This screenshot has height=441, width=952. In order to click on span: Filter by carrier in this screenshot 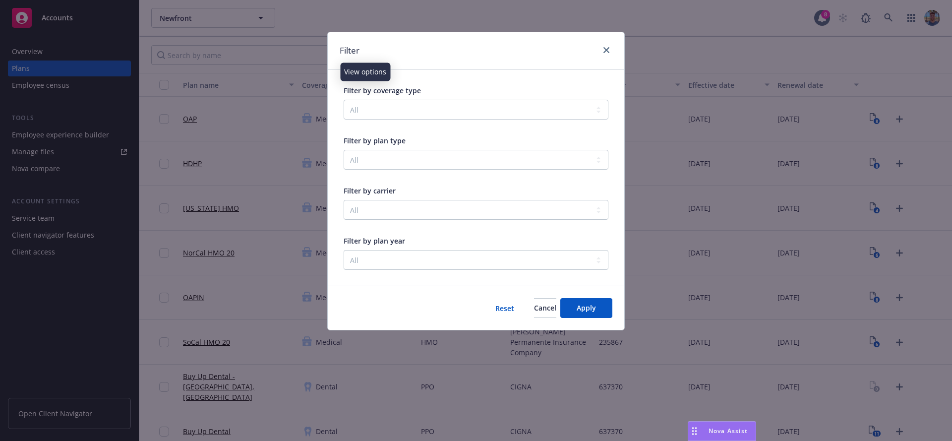, I will do `click(369, 190)`.